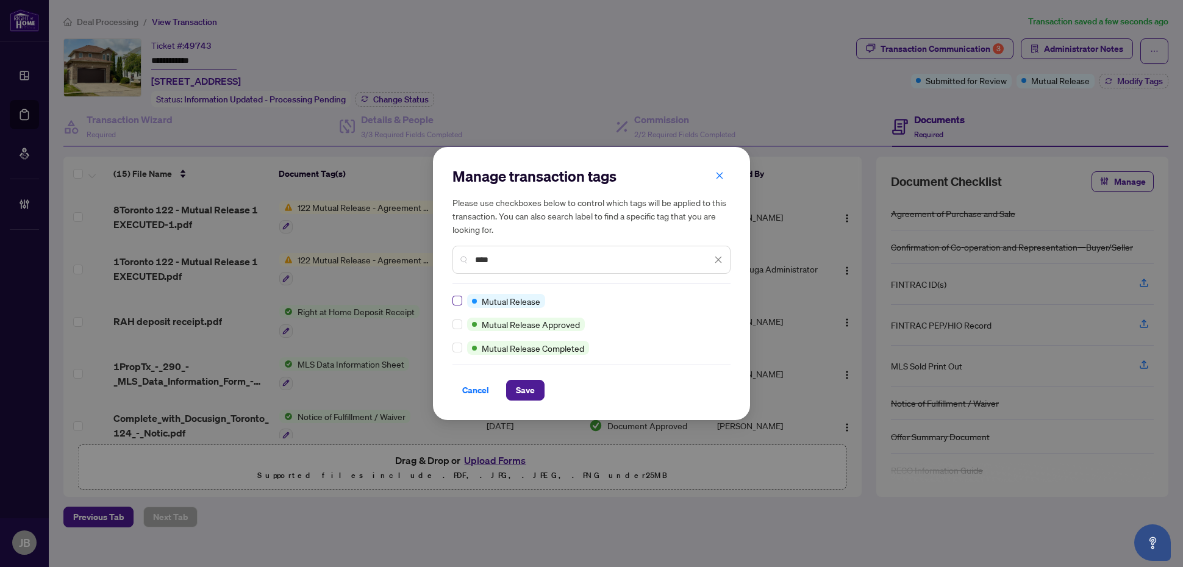 This screenshot has height=567, width=1183. What do you see at coordinates (476, 390) in the screenshot?
I see `button: Cancel` at bounding box center [476, 390].